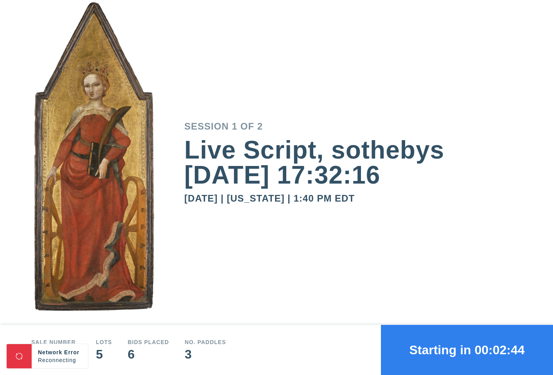  Describe the element at coordinates (94, 205) in the screenshot. I see `img: small` at that location.